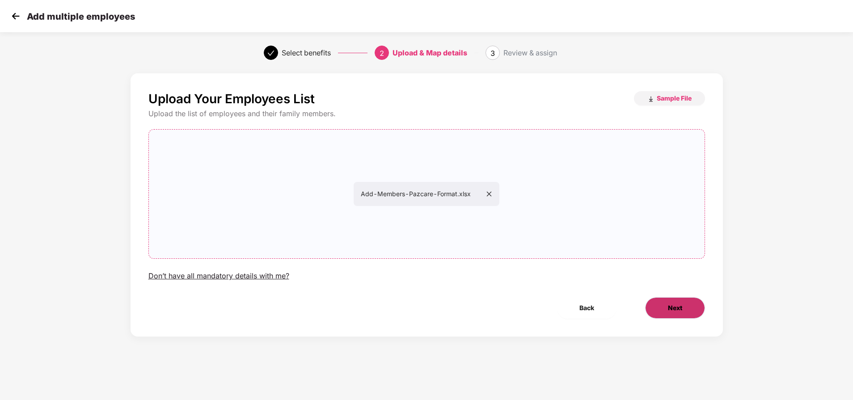 The height and width of the screenshot is (400, 853). What do you see at coordinates (489, 194) in the screenshot?
I see `span: close` at bounding box center [489, 194].